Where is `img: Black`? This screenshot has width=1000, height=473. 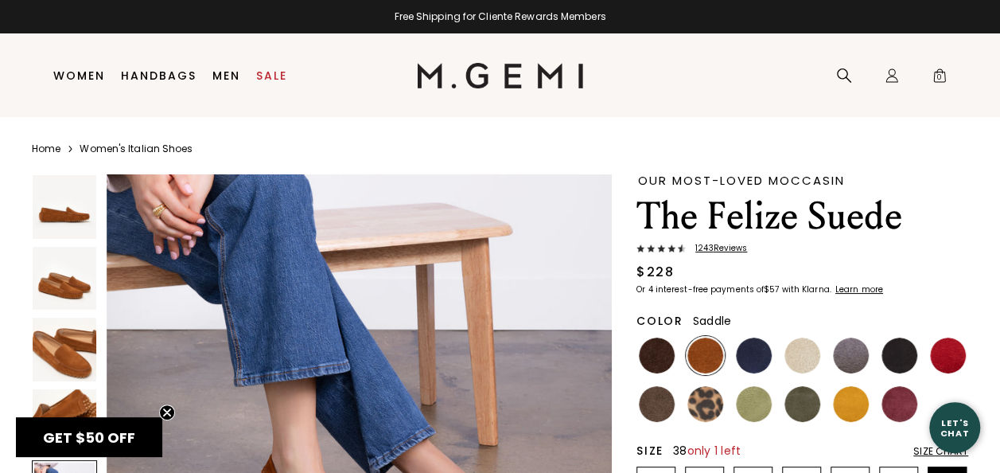
img: Black is located at coordinates (899, 355).